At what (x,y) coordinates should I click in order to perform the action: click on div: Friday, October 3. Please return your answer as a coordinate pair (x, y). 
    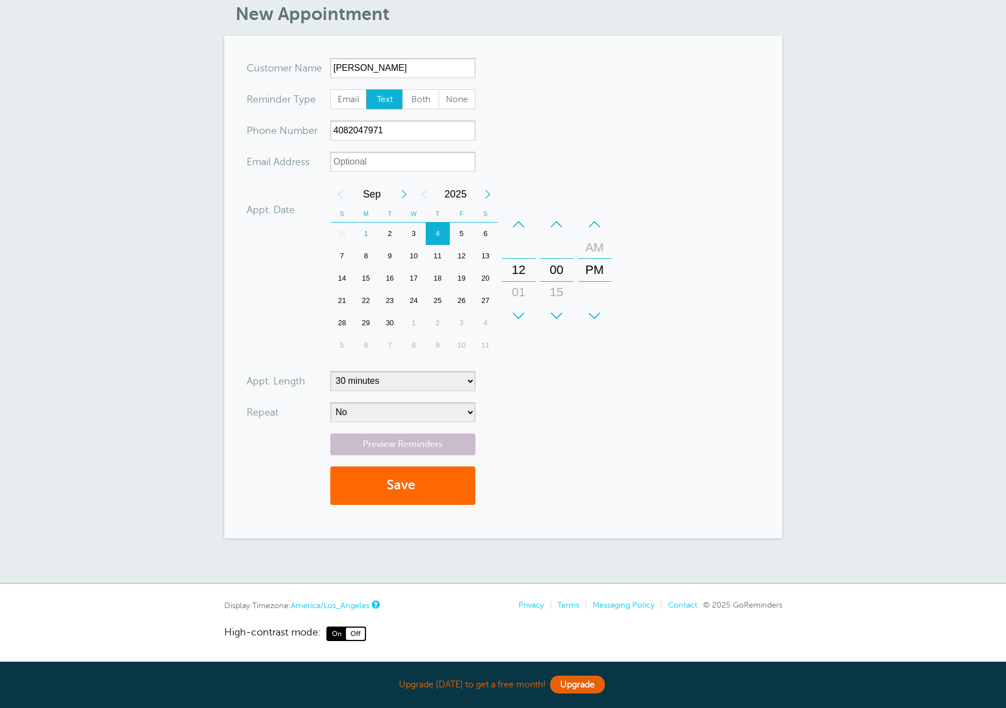
    Looking at the image, I should click on (462, 323).